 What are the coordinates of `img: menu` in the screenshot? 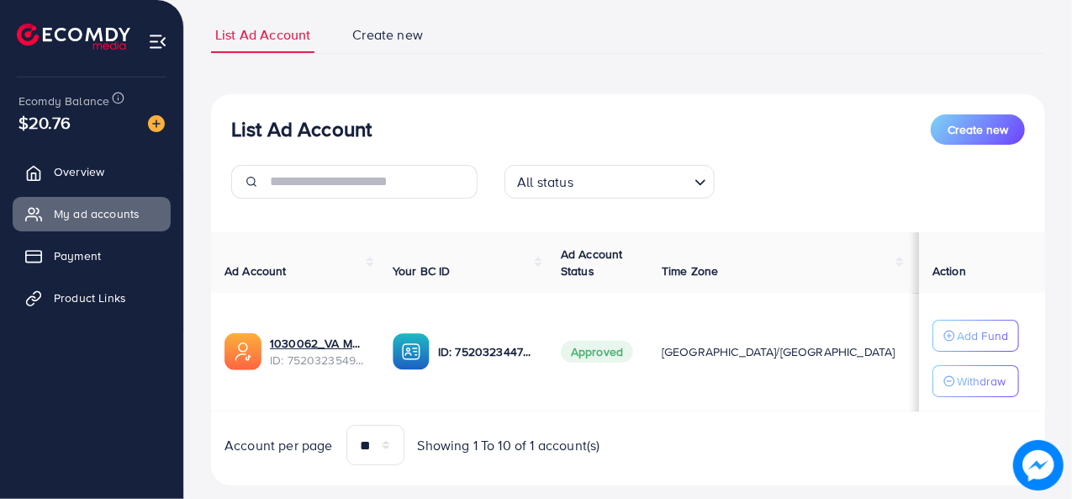 It's located at (157, 41).